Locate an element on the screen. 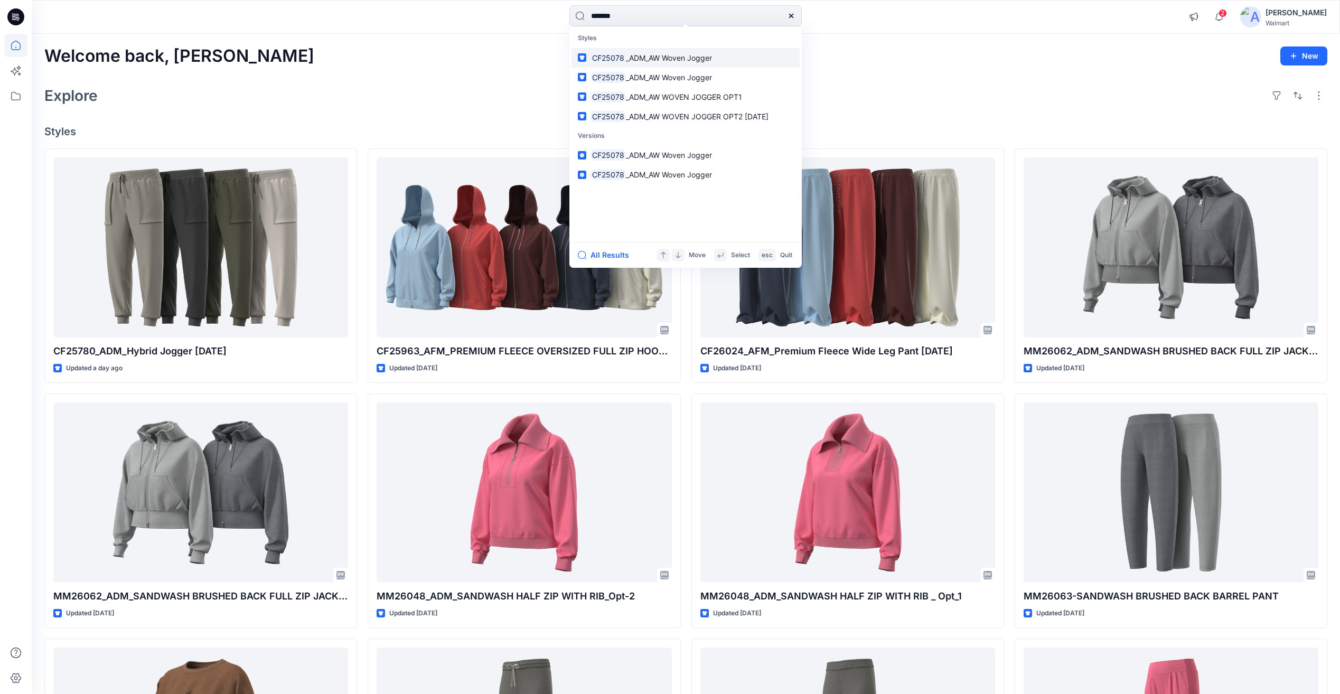 This screenshot has width=1340, height=694. p: Move is located at coordinates (697, 255).